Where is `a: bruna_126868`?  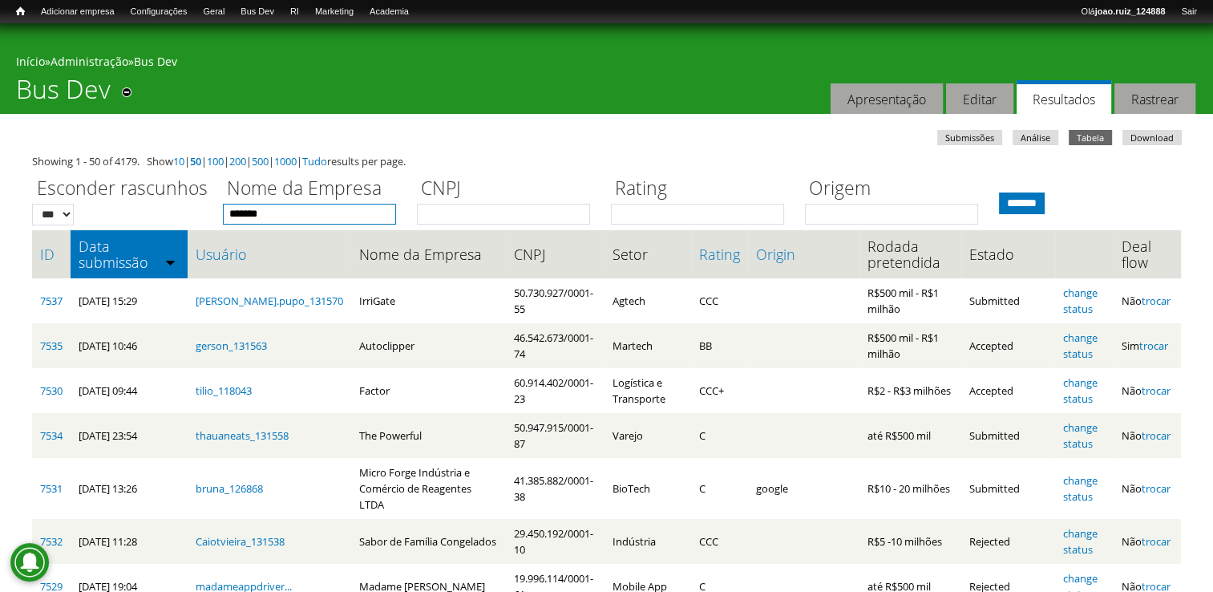
a: bruna_126868 is located at coordinates (229, 488).